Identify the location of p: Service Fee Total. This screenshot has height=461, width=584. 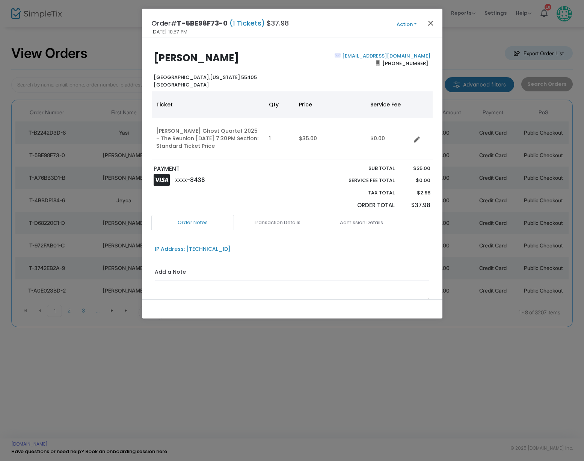
(363, 180).